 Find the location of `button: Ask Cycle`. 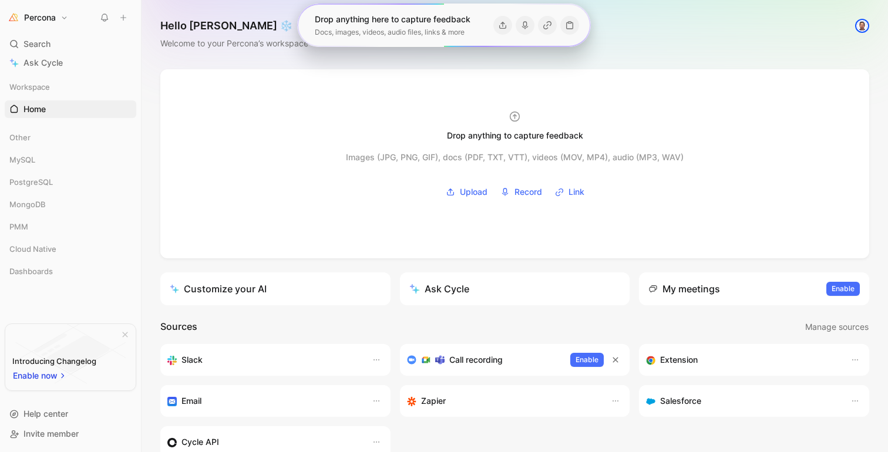

button: Ask Cycle is located at coordinates (515, 289).